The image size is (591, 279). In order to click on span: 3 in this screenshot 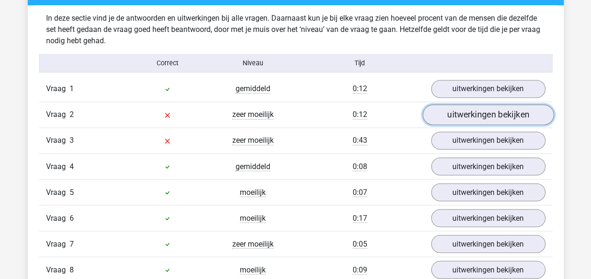, I will do `click(71, 140)`.